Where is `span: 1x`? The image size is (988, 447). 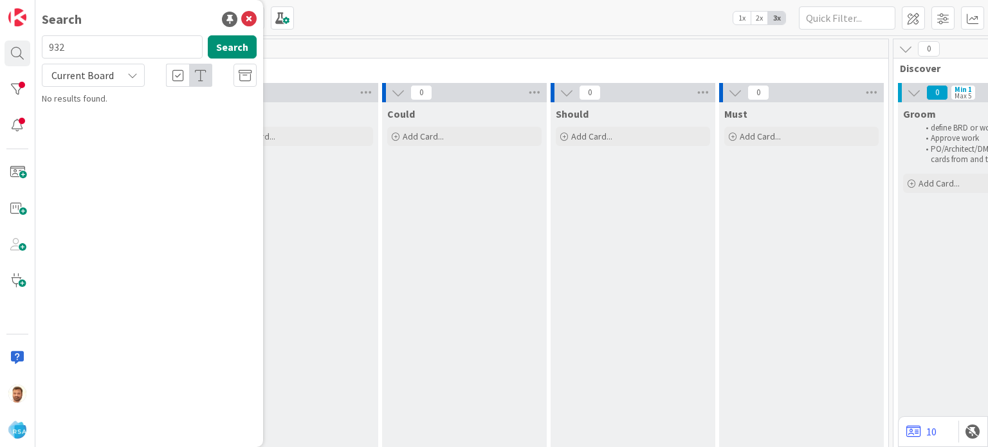
span: 1x is located at coordinates (741, 18).